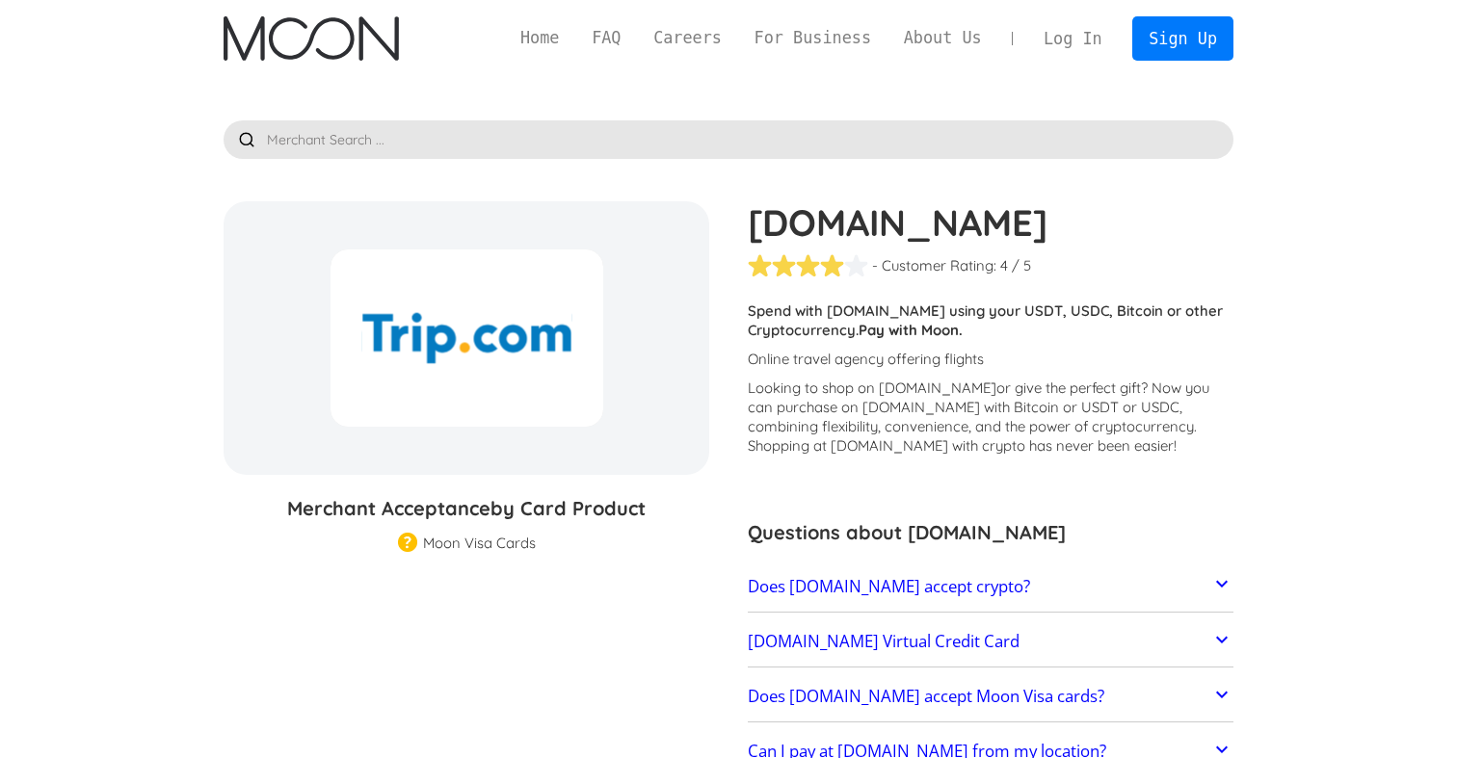 The height and width of the screenshot is (758, 1457). I want to click on div: Moon Visa Cards, so click(479, 543).